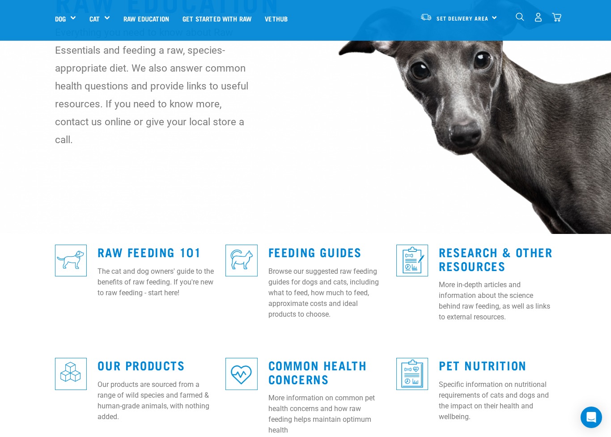 The height and width of the screenshot is (437, 611). What do you see at coordinates (426, 17) in the screenshot?
I see `img: van-moving.png` at bounding box center [426, 17].